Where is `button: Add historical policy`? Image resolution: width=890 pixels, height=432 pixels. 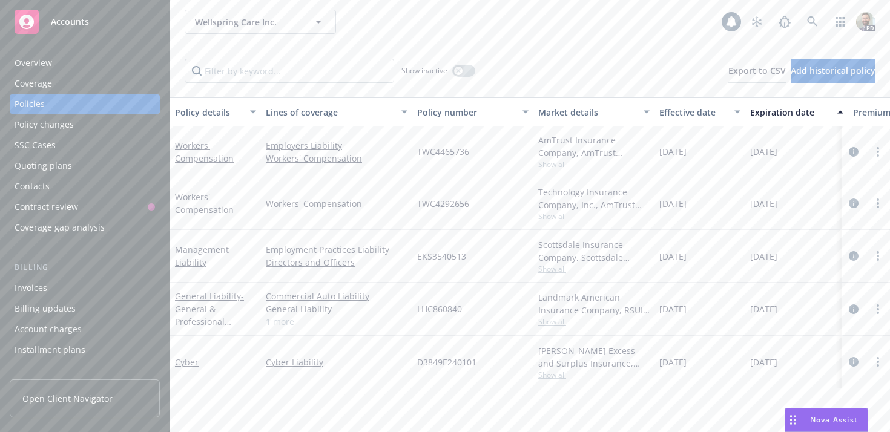
button: Add historical policy is located at coordinates (833, 71).